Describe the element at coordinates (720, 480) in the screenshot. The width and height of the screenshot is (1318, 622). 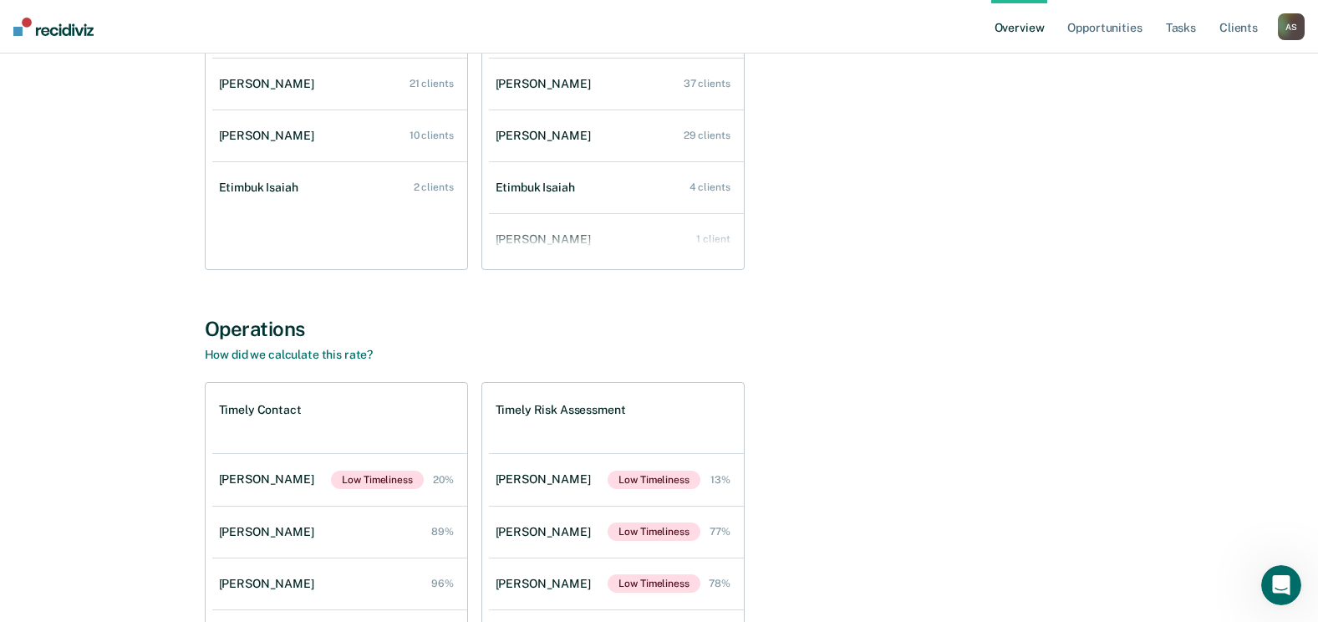
I see `div: 13%` at that location.